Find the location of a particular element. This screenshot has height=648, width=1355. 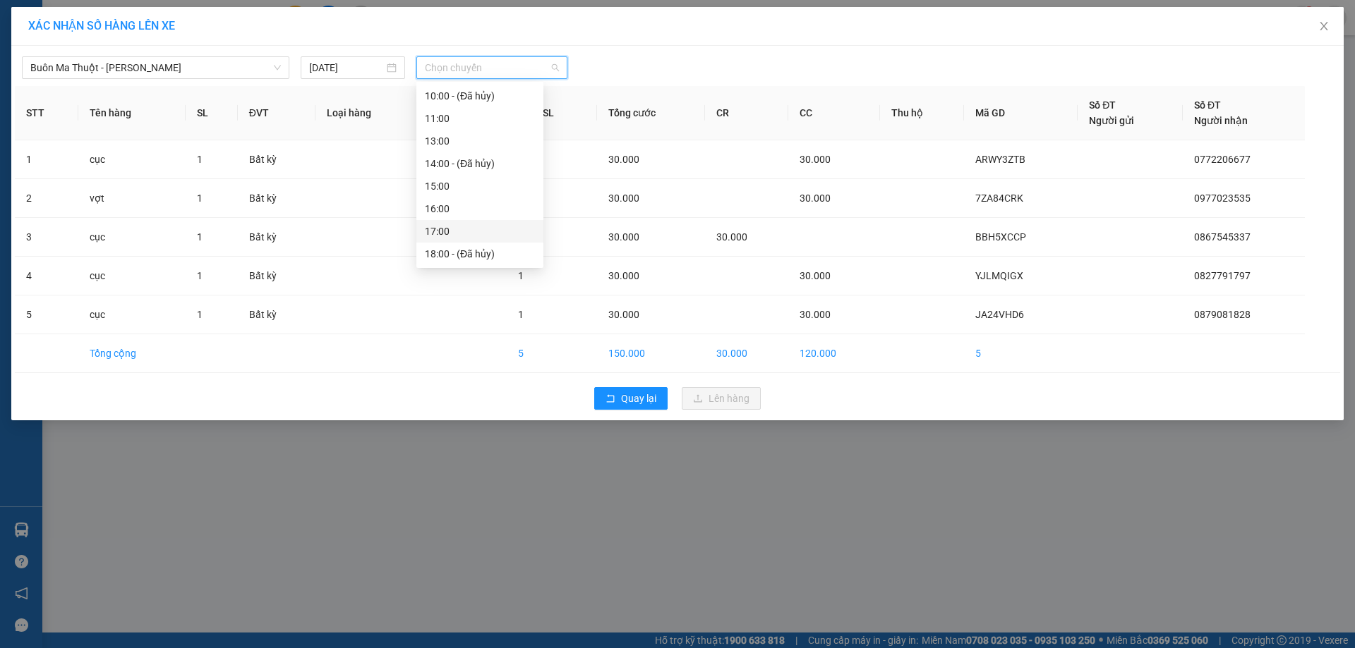

div: 13:00 is located at coordinates (480, 141).